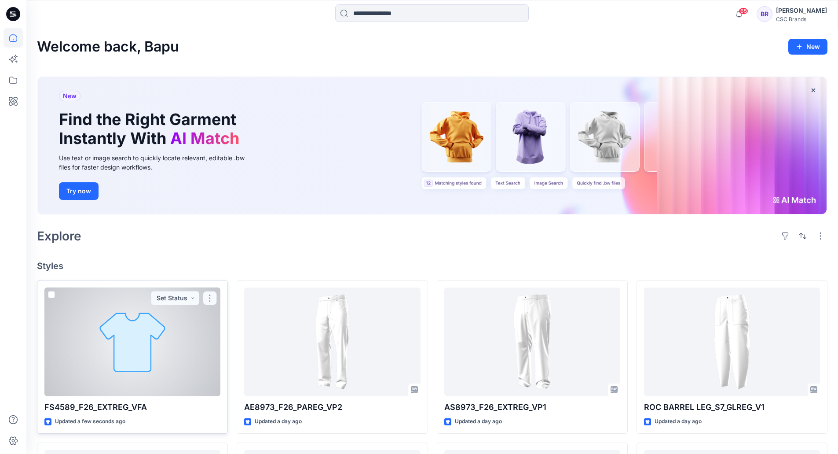  I want to click on a: Try now, so click(79, 191).